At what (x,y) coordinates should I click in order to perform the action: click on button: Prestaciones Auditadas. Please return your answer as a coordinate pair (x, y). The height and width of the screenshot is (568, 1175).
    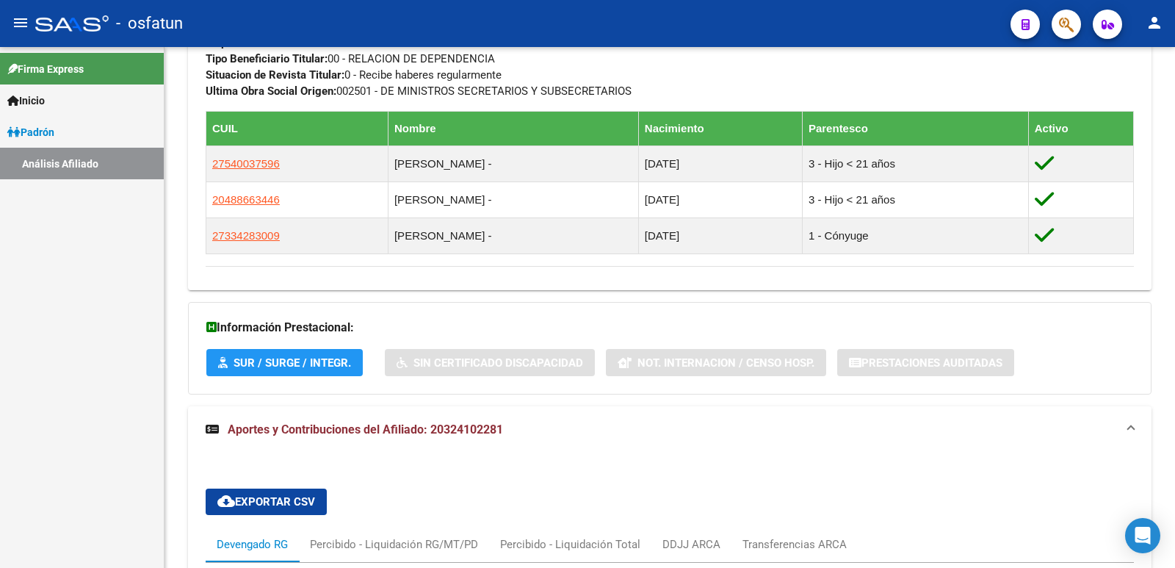
    Looking at the image, I should click on (926, 362).